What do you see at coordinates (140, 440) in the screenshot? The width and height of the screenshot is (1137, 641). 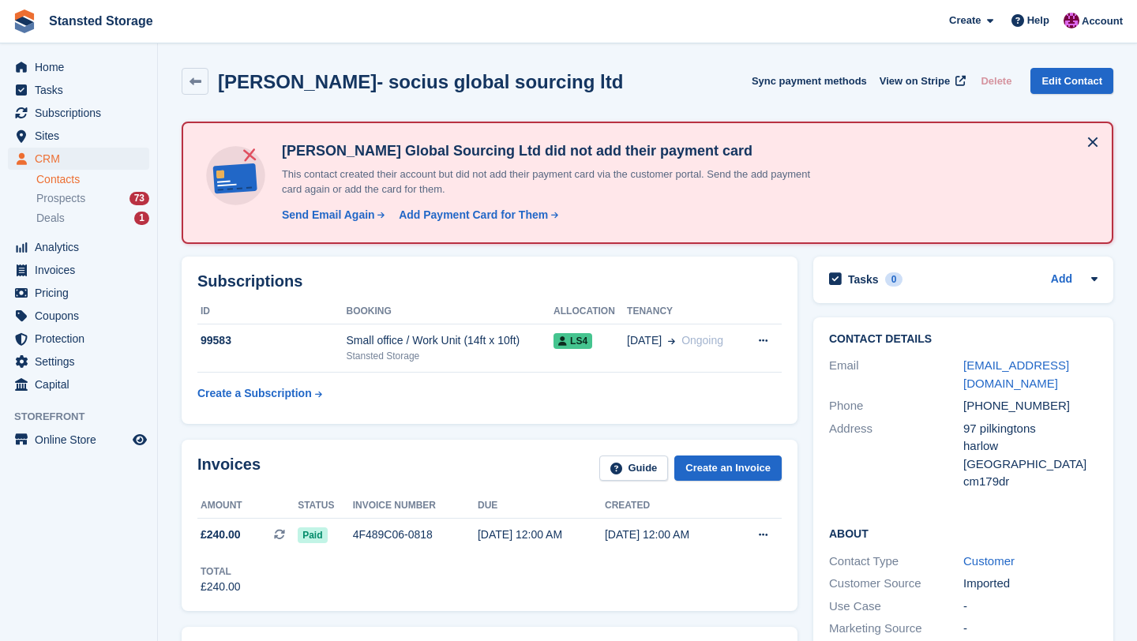 I see `a: Preview store` at bounding box center [140, 440].